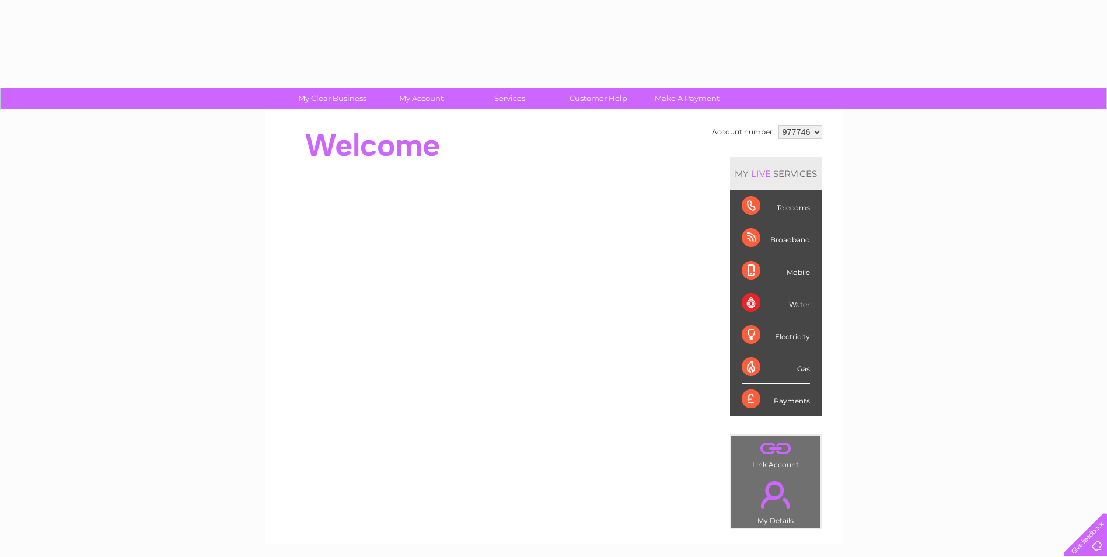 The image size is (1107, 557). Describe the element at coordinates (776, 173) in the screenshot. I see `div: MY SERVICES` at that location.